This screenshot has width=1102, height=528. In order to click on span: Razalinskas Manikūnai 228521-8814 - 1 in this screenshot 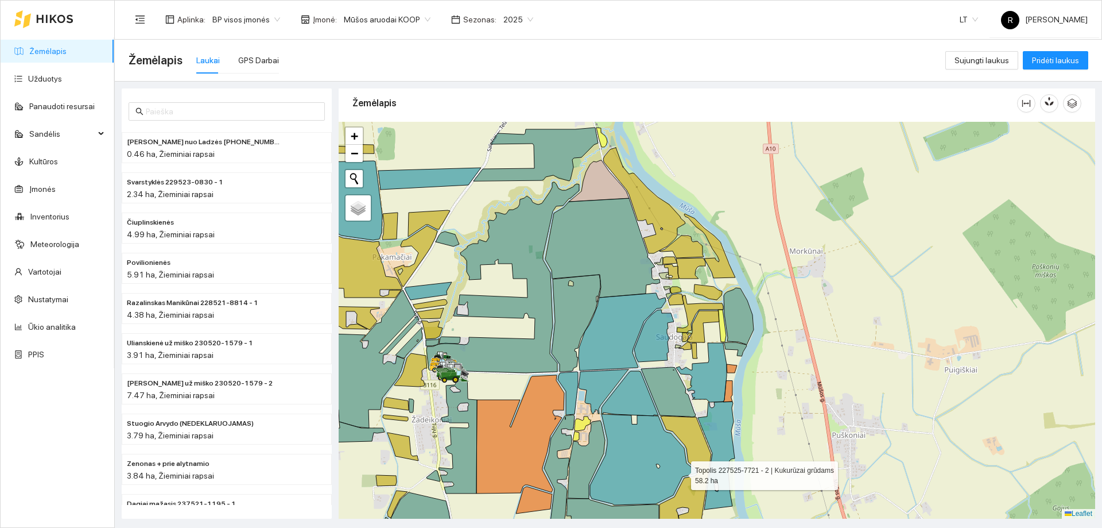, I will do `click(192, 303)`.